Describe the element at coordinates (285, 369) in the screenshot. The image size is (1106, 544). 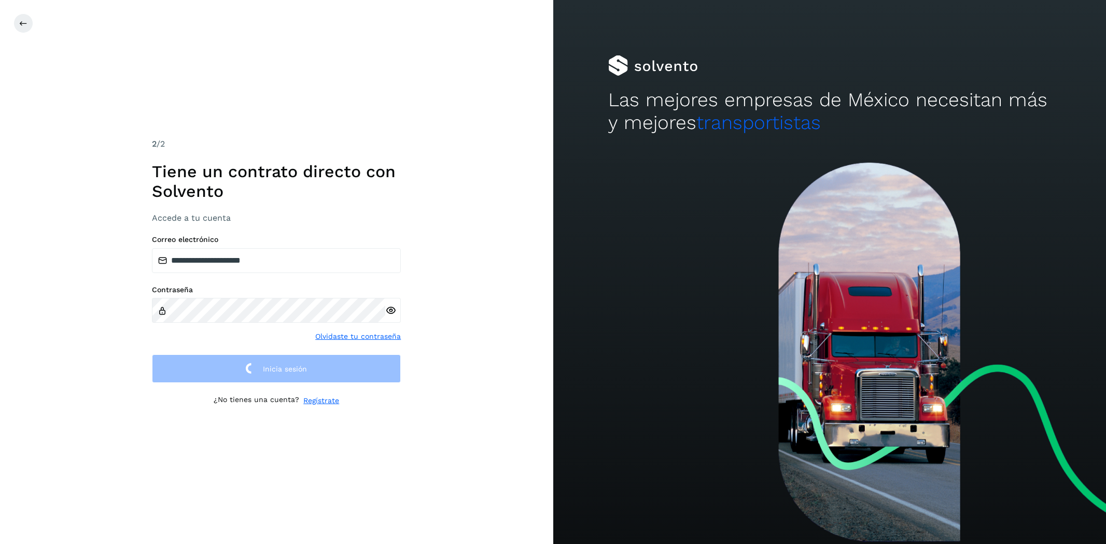
I see `span: Inicia sesión` at that location.